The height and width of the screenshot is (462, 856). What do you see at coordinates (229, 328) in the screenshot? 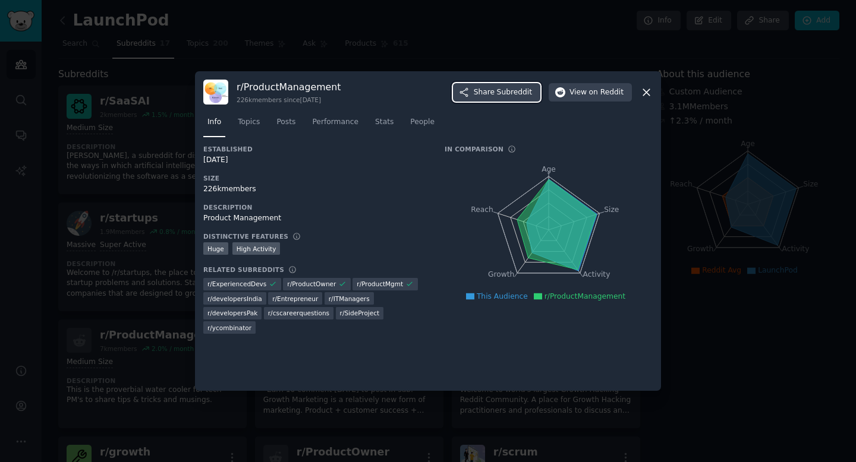
I see `span: r/ ycombinator` at bounding box center [229, 328].